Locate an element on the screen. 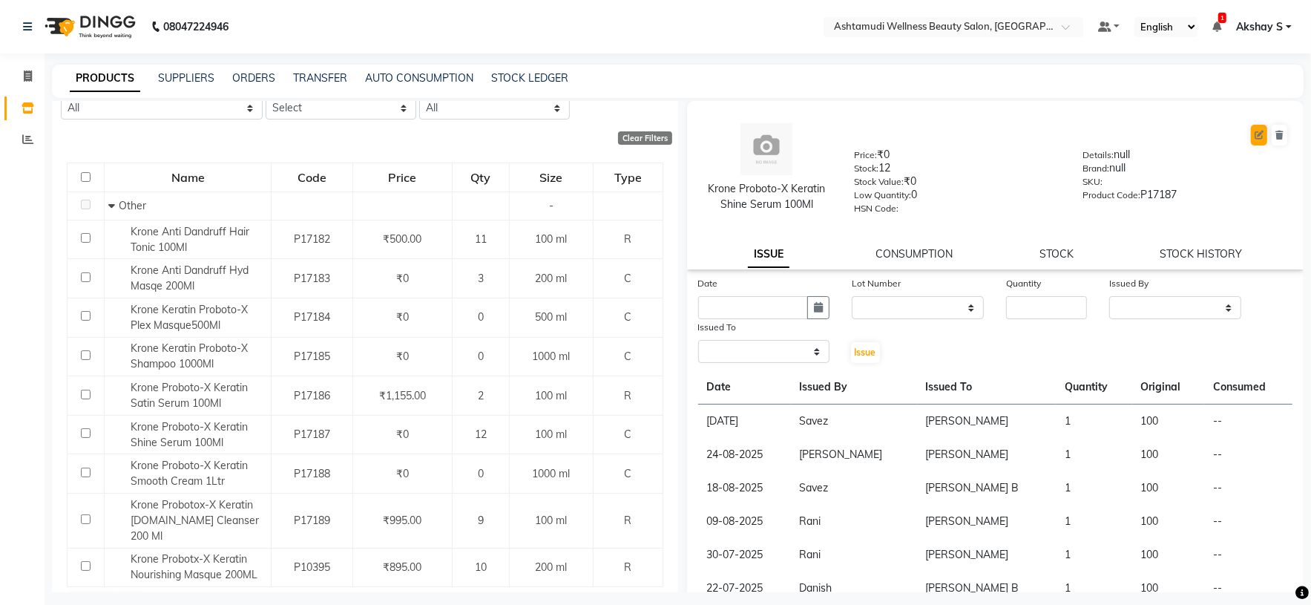 This screenshot has width=1311, height=605. label: Date is located at coordinates (708, 283).